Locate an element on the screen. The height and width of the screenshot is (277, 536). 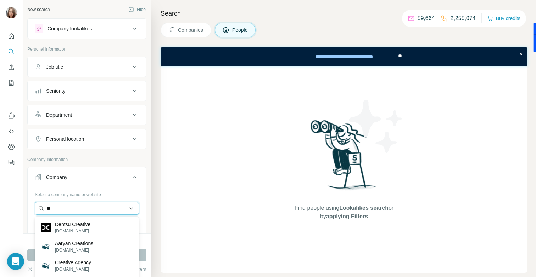
p: 2,255,074 is located at coordinates (463, 18).